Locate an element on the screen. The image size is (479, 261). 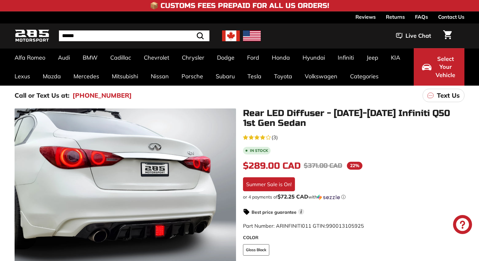
div: 3.7 rating (3 votes) is located at coordinates (354, 137).